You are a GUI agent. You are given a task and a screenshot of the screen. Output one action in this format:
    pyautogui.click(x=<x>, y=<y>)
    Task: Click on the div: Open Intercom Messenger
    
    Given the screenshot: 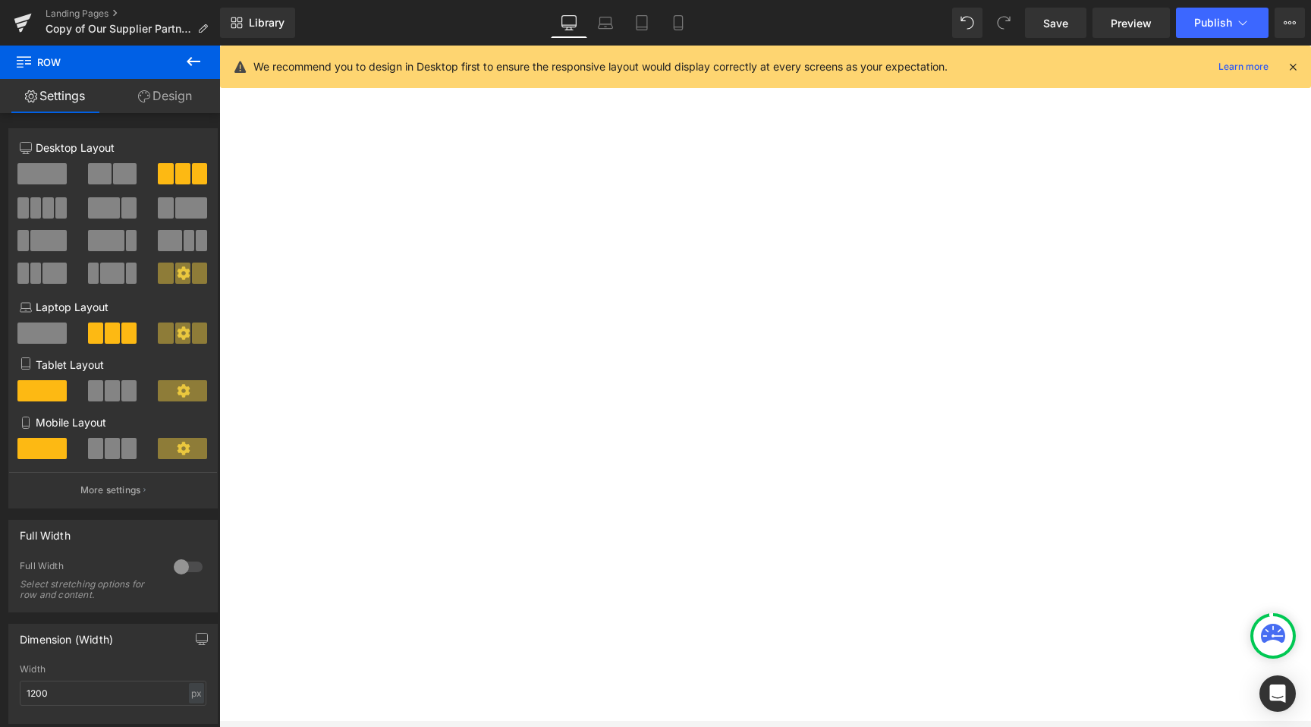 What is the action you would take?
    pyautogui.click(x=1277, y=693)
    